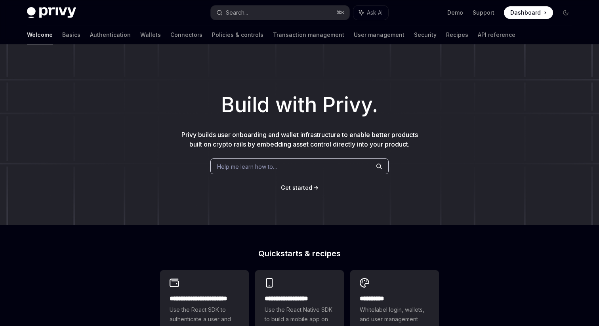 This screenshot has height=326, width=599. I want to click on a: User management, so click(379, 35).